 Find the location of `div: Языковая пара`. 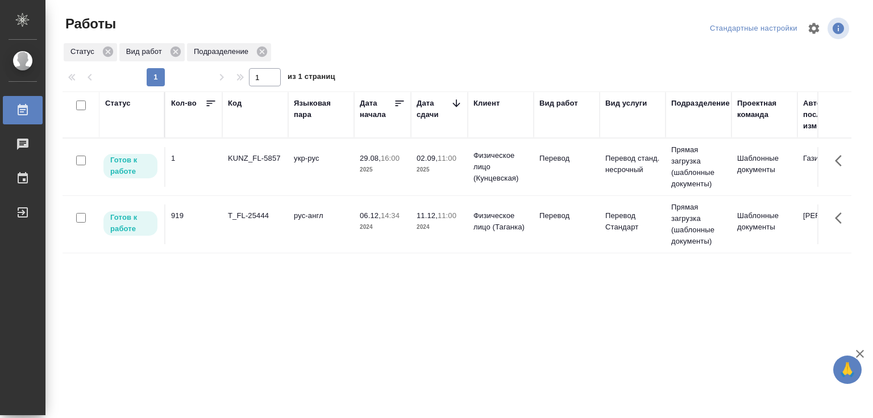

div: Языковая пара is located at coordinates (321, 109).